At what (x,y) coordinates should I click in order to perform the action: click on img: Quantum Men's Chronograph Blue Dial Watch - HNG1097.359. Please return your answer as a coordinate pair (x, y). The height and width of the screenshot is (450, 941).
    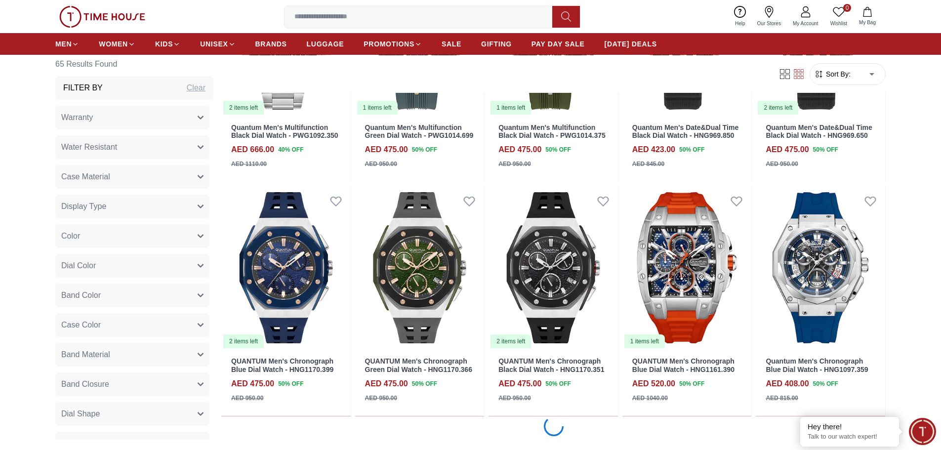
    Looking at the image, I should click on (821, 268).